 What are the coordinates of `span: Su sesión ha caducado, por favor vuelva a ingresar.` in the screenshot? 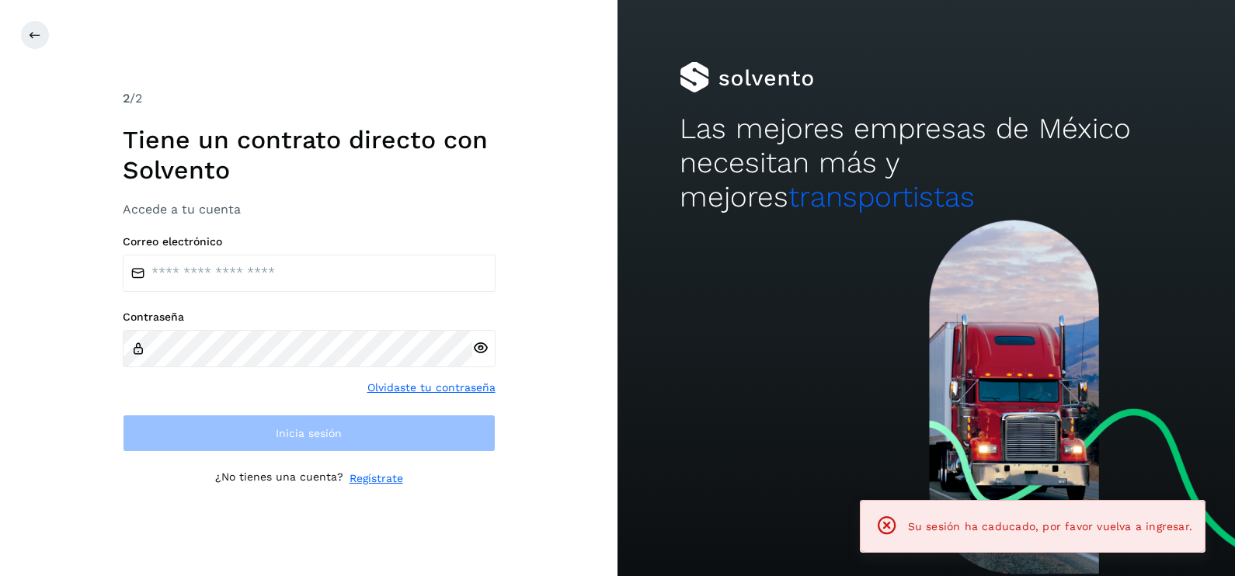 It's located at (1050, 526).